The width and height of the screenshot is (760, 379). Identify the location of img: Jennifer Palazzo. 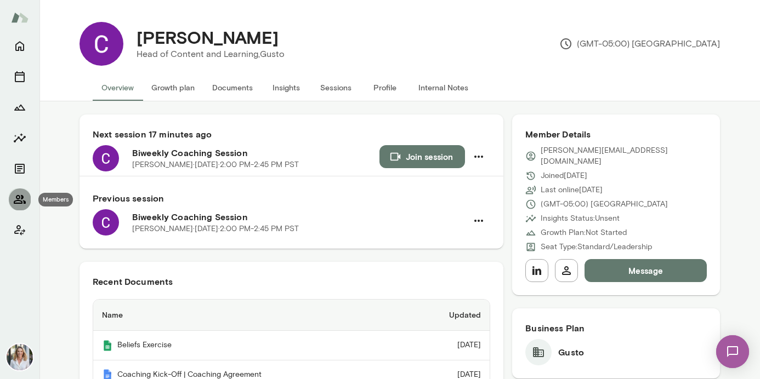
(20, 357).